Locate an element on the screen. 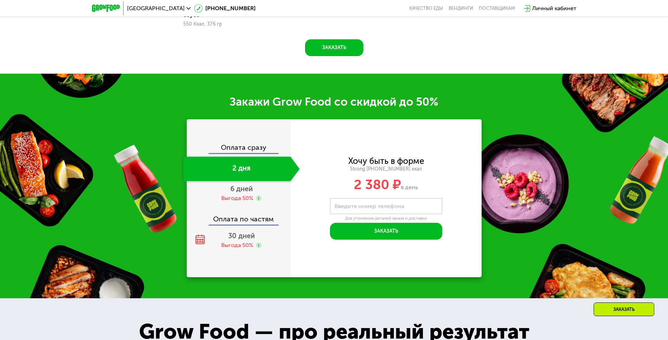 This screenshot has width=668, height=340. div: поставщикам is located at coordinates (497, 8).